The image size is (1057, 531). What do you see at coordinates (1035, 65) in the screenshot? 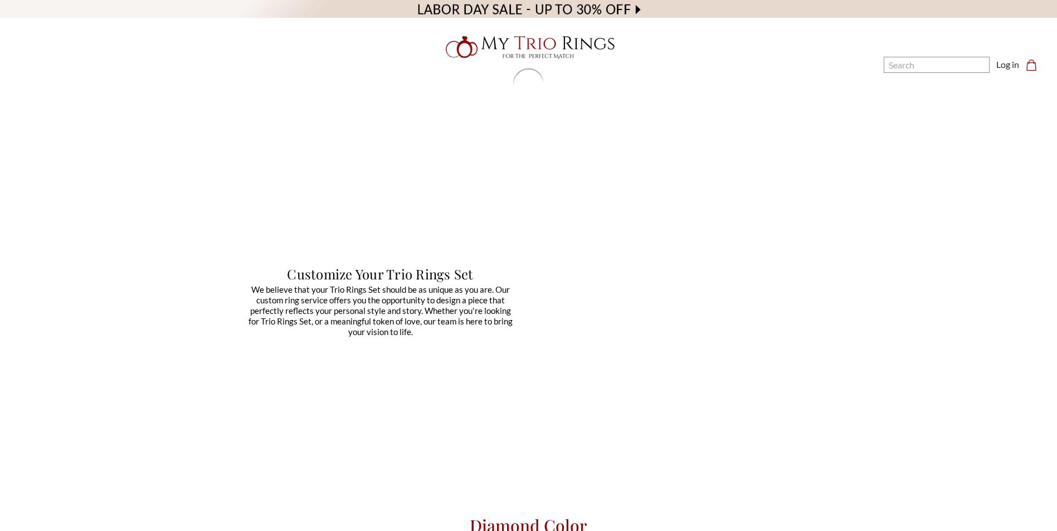
I see `a: Cart with 0 items` at bounding box center [1035, 65].